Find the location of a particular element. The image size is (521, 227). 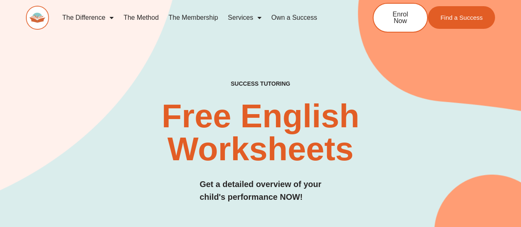

a: The Method is located at coordinates (141, 18).